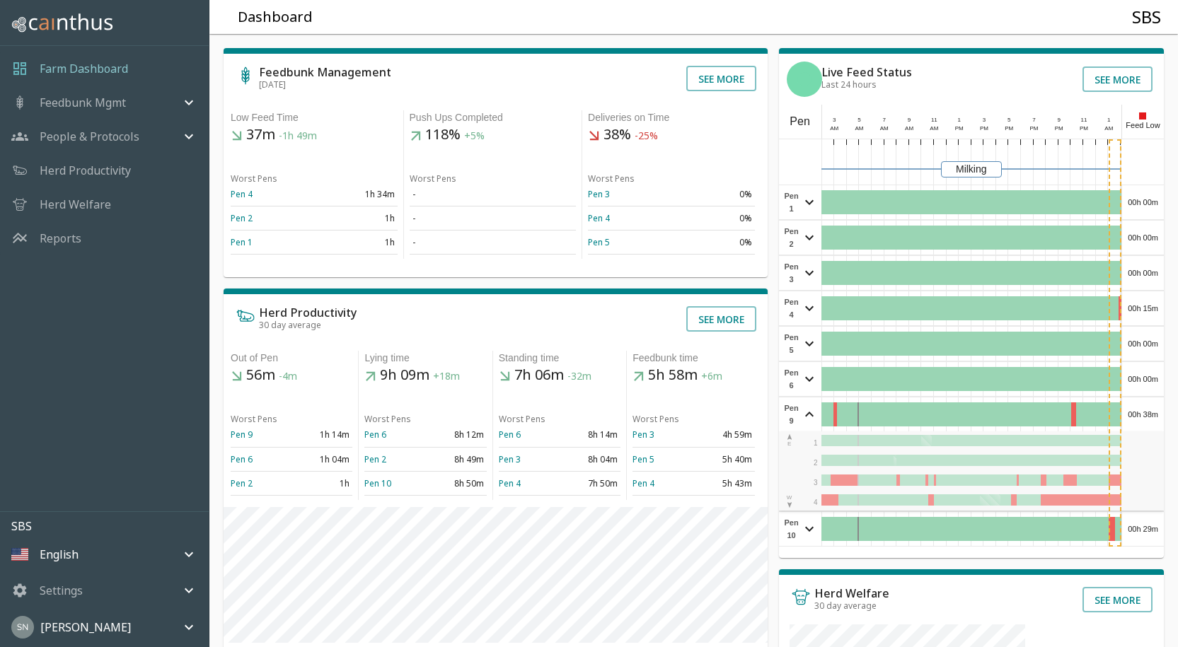 This screenshot has height=647, width=1178. I want to click on span: Pen 1, so click(792, 202).